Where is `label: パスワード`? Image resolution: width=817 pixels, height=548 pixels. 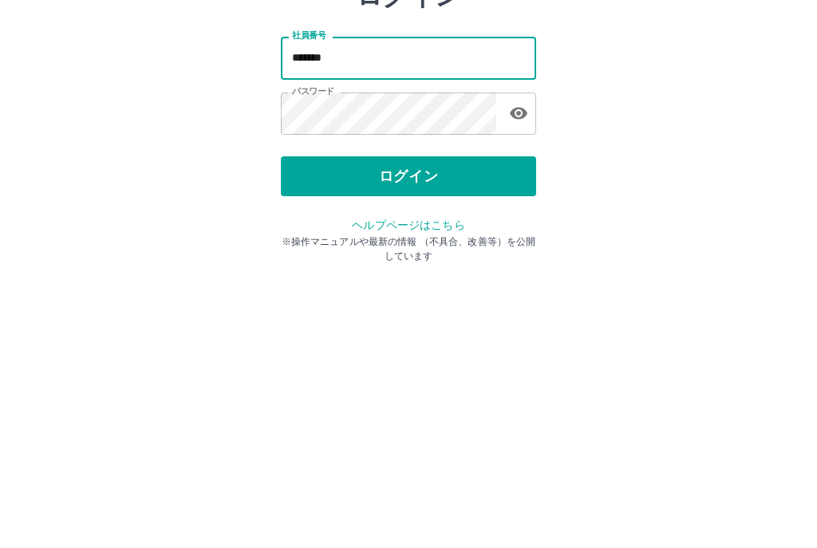
label: パスワード is located at coordinates (313, 211).